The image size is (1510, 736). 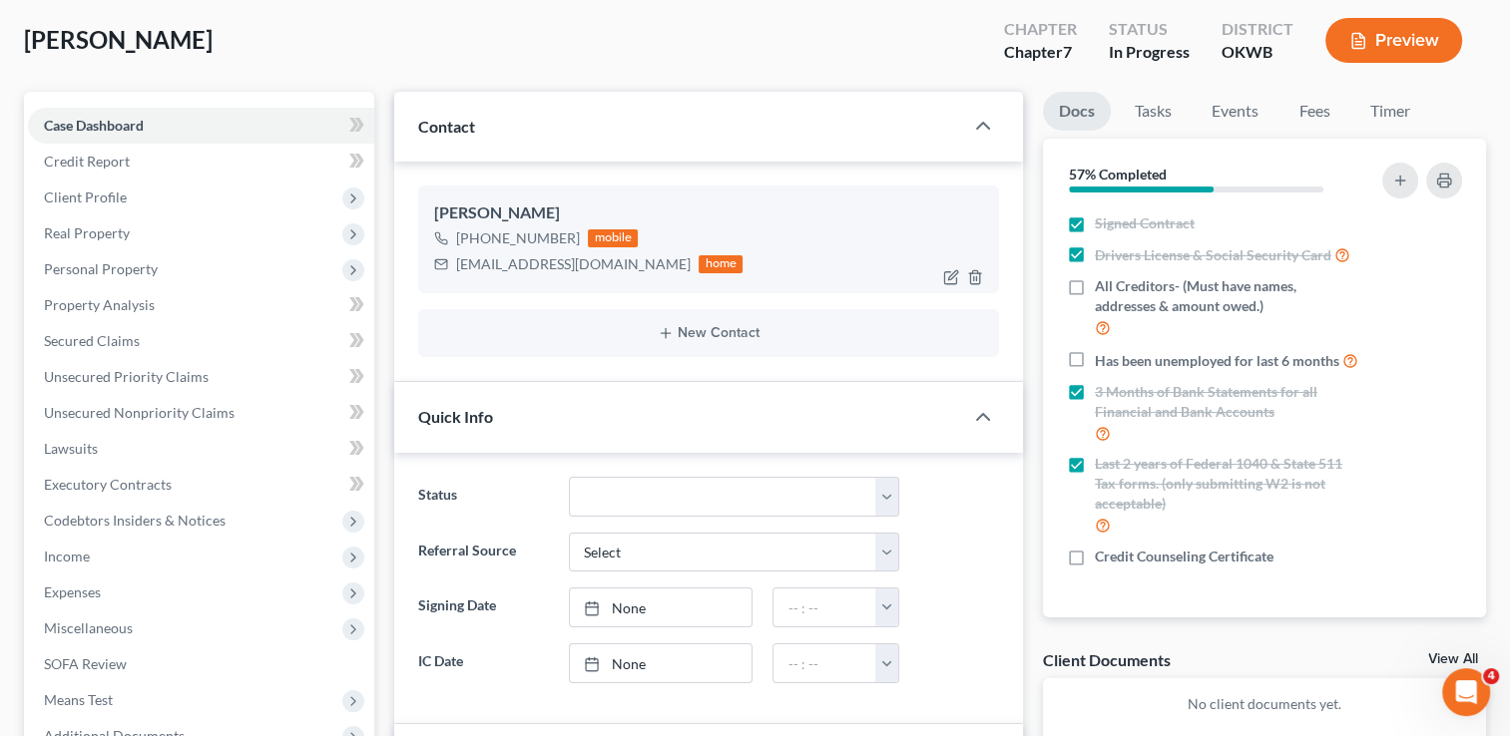 I want to click on span: SOFA Review, so click(x=85, y=663).